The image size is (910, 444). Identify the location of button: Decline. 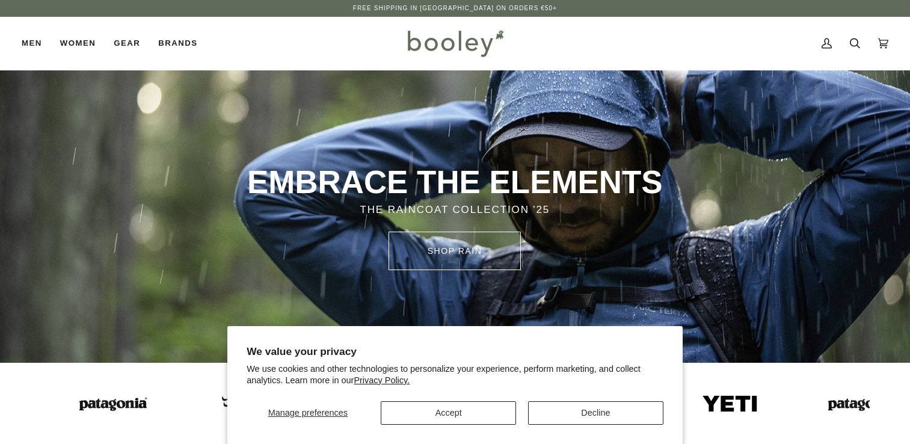
(595, 412).